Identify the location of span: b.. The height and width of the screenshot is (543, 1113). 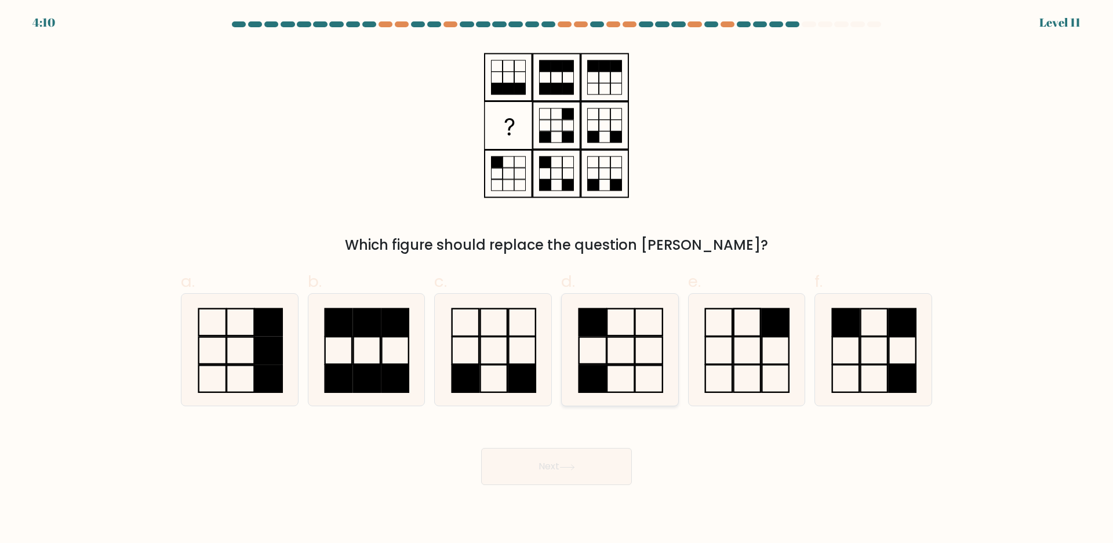
(315, 281).